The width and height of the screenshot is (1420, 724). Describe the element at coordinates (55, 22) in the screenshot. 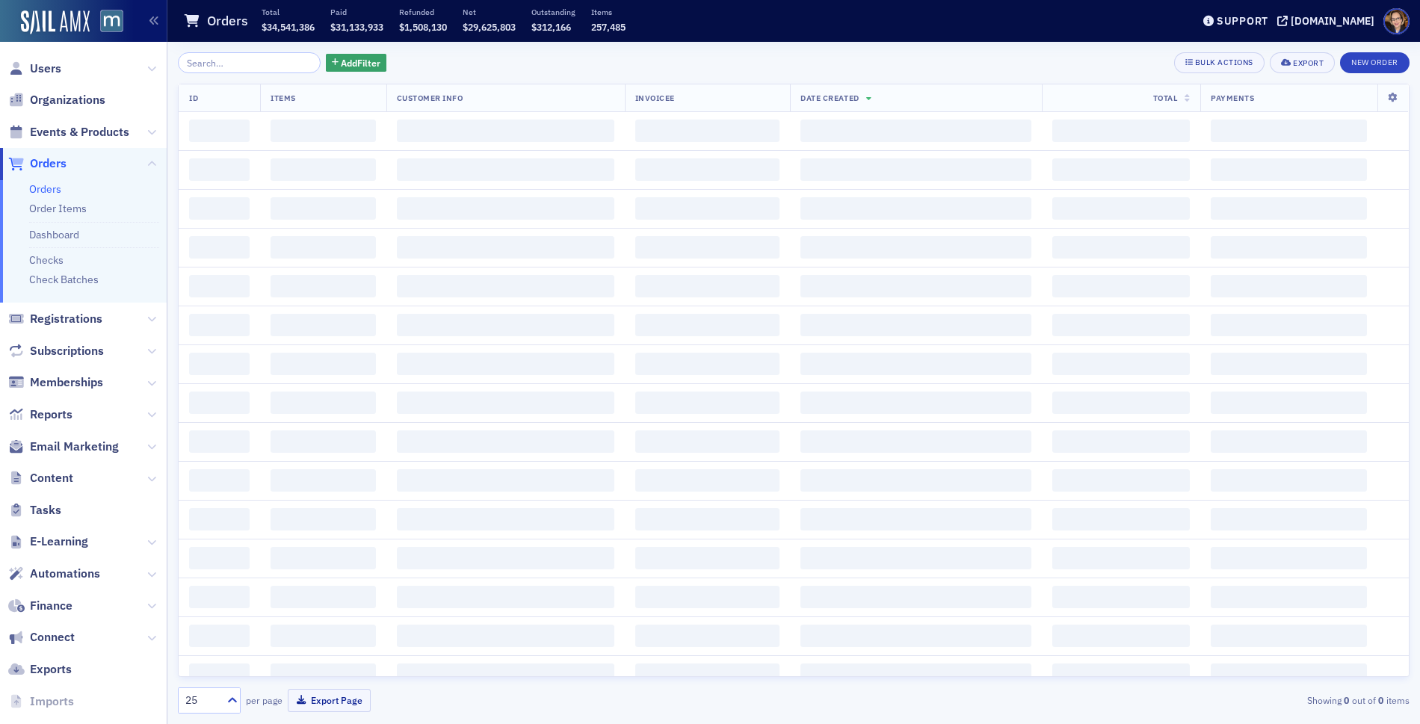

I see `a: SailAMX` at that location.